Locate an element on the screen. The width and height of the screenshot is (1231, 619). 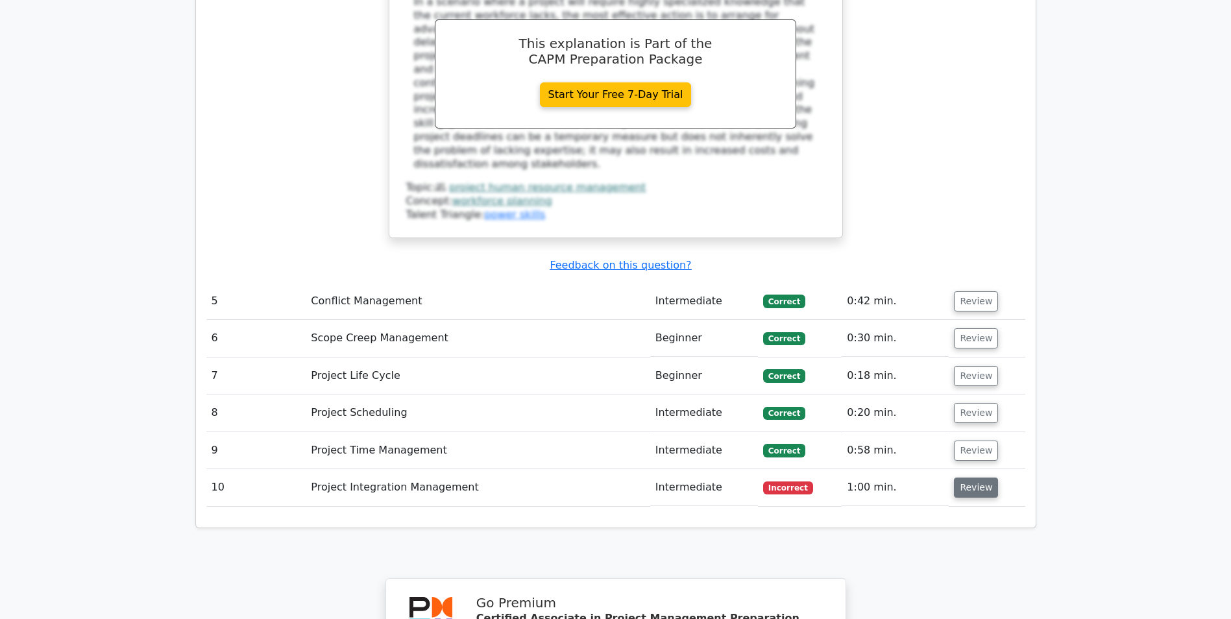
td: Conflict Management is located at coordinates (478, 301).